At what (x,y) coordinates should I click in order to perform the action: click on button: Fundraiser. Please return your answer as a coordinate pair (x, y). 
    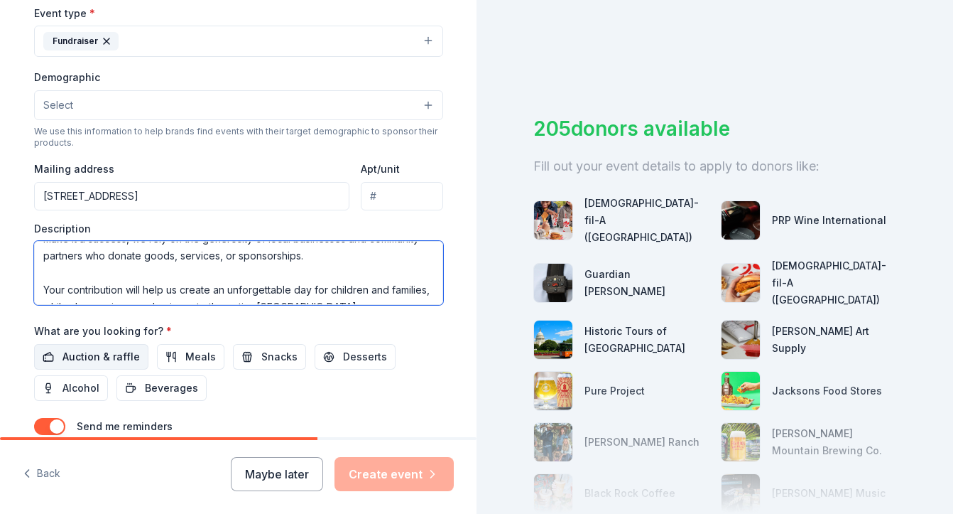
    Looking at the image, I should click on (239, 41).